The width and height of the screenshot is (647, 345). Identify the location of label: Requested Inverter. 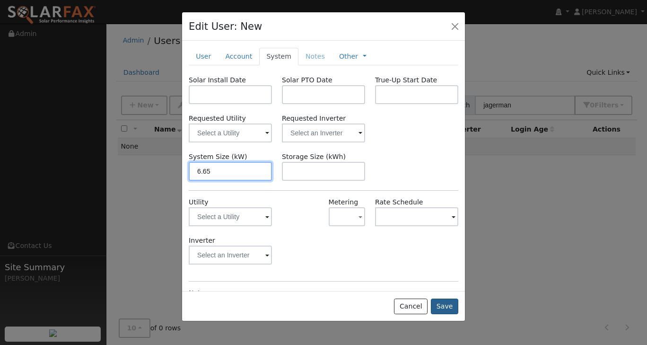
(323, 118).